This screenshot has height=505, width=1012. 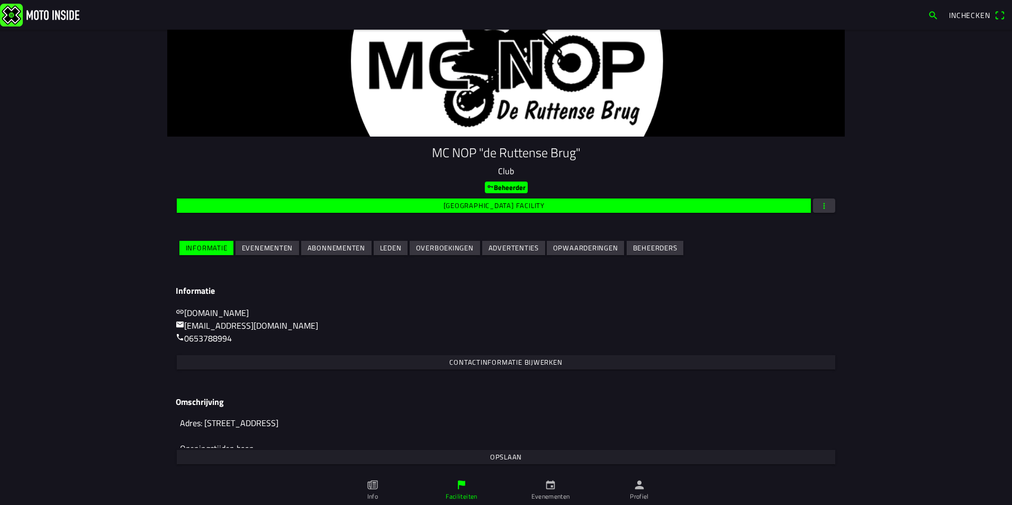 What do you see at coordinates (206, 248) in the screenshot?
I see `ion-button: Informatie` at bounding box center [206, 248].